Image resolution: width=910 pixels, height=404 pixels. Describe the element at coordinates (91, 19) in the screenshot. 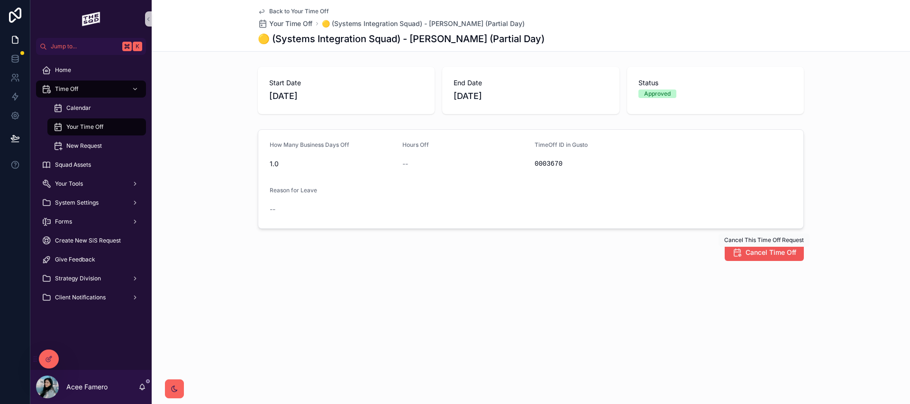

I see `img: App logo` at that location.